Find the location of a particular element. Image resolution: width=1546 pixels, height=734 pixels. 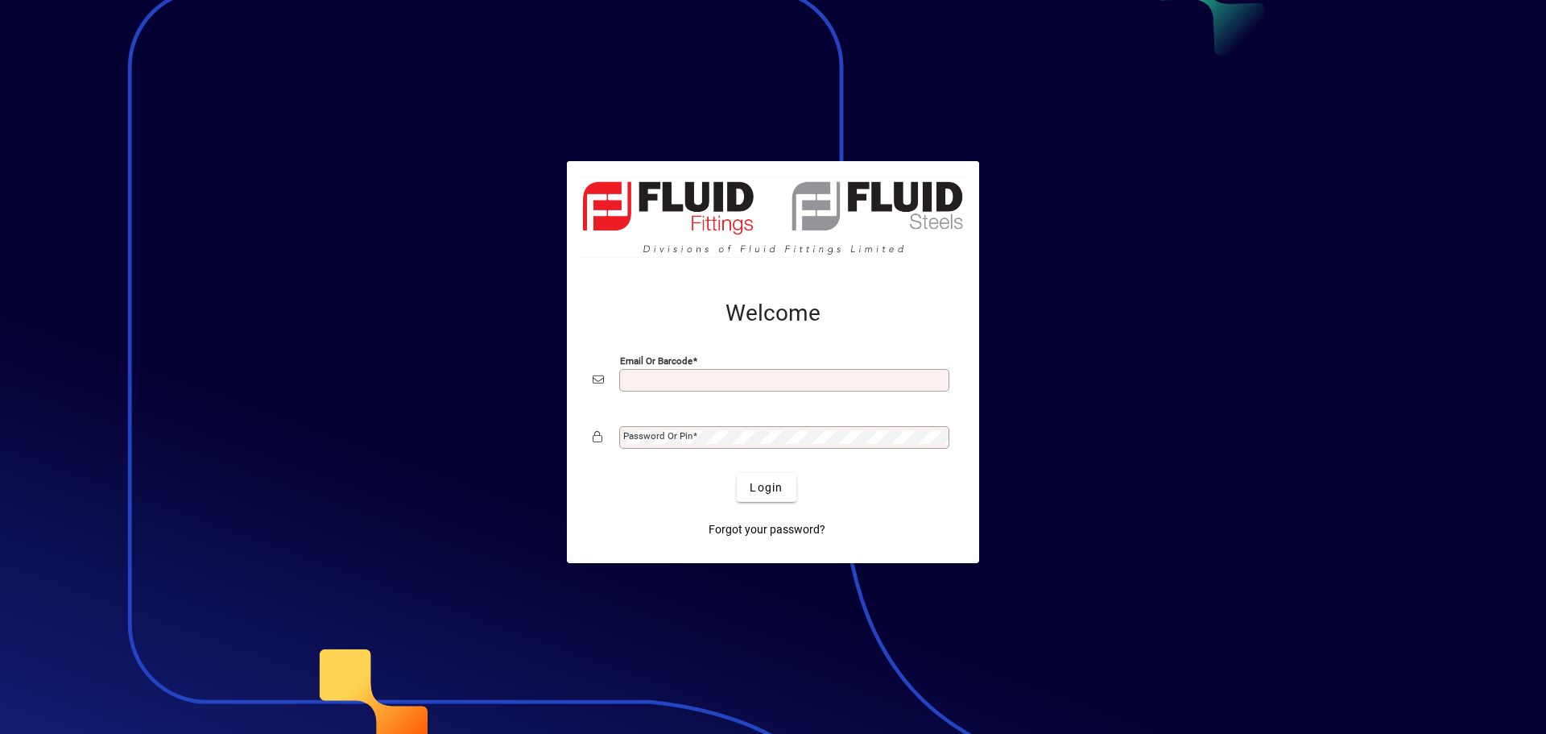

button: Login is located at coordinates (766, 487).